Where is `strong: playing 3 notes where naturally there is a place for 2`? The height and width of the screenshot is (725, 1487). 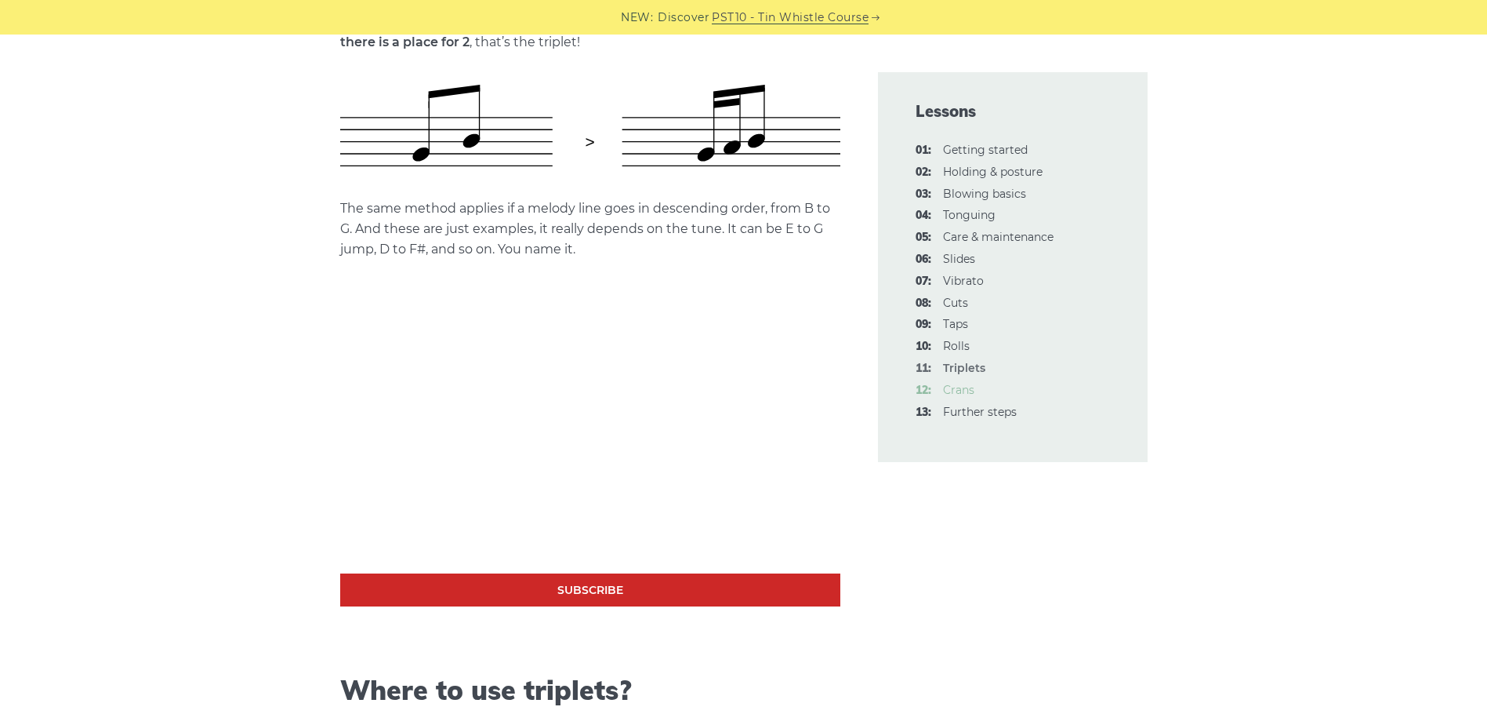 strong: playing 3 notes where naturally there is a place for 2 is located at coordinates (577, 31).